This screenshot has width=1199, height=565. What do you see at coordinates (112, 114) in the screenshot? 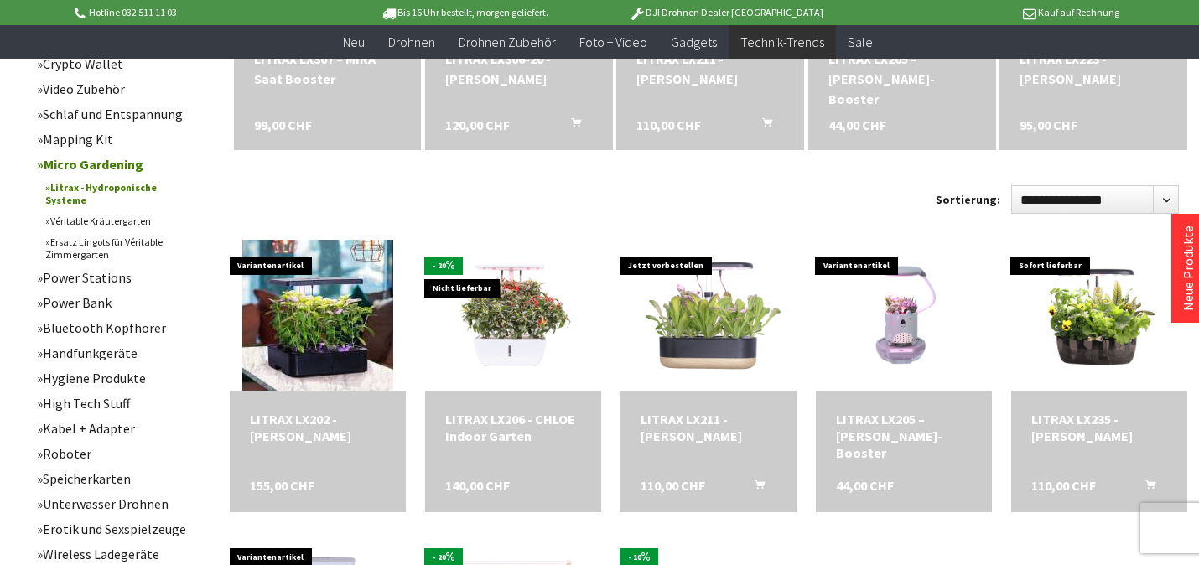
I see `a: Schlaf und Entspannung` at bounding box center [112, 114].